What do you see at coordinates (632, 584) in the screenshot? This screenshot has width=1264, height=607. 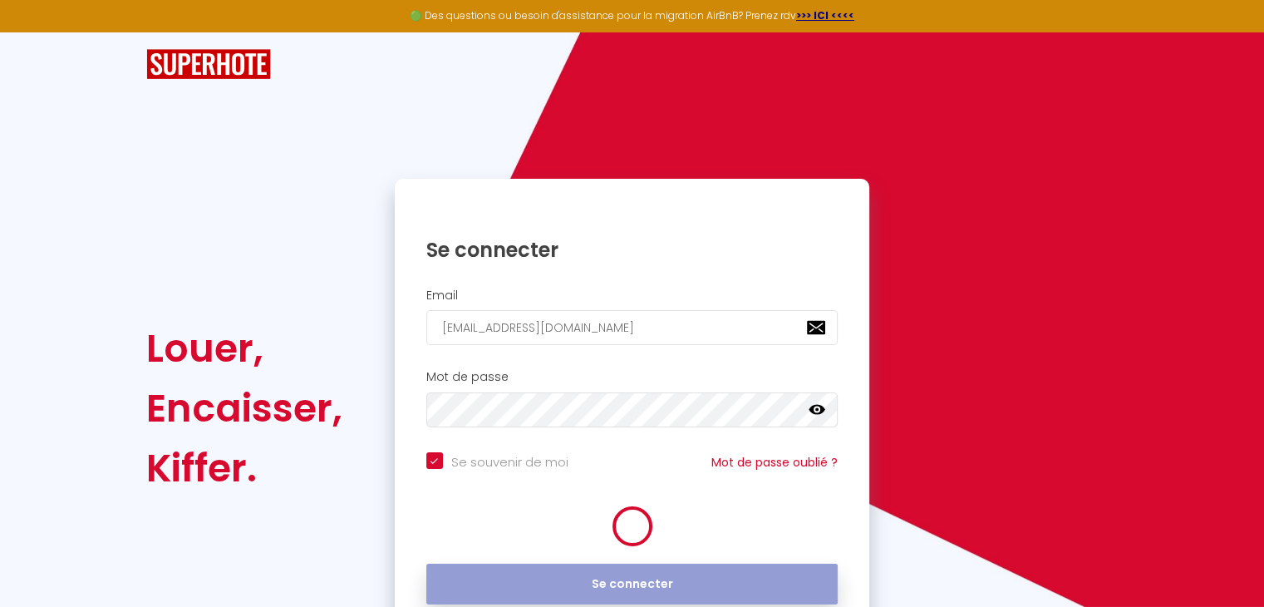 I see `button: Se connecter` at bounding box center [632, 584].